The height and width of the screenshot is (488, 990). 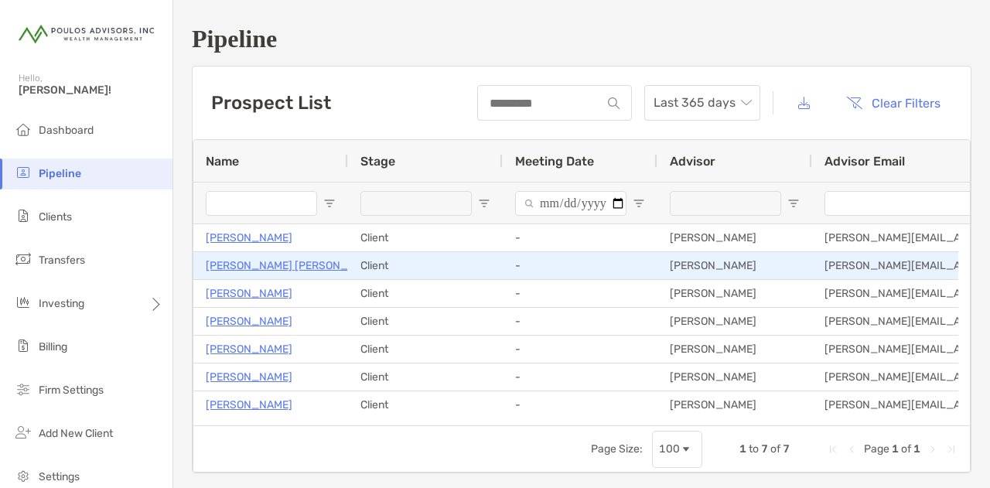 I want to click on img: Zoe Logo, so click(x=86, y=34).